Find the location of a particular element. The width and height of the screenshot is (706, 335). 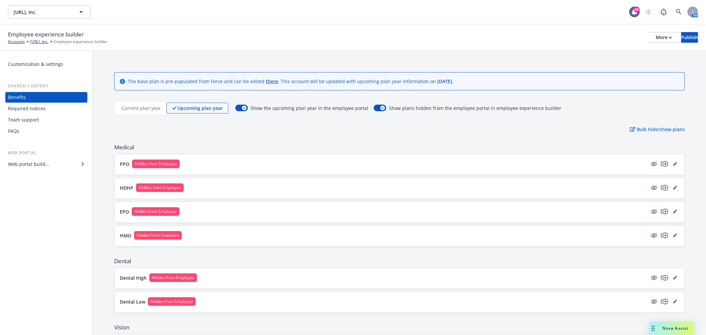

a: Accounts is located at coordinates (16, 42).